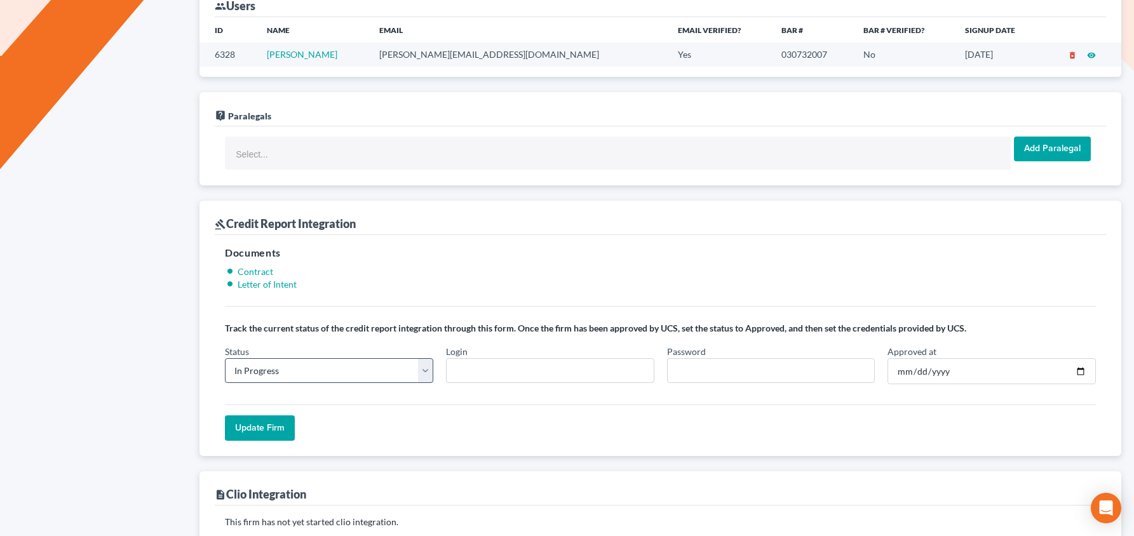  What do you see at coordinates (812, 54) in the screenshot?
I see `td: 030732007` at bounding box center [812, 54].